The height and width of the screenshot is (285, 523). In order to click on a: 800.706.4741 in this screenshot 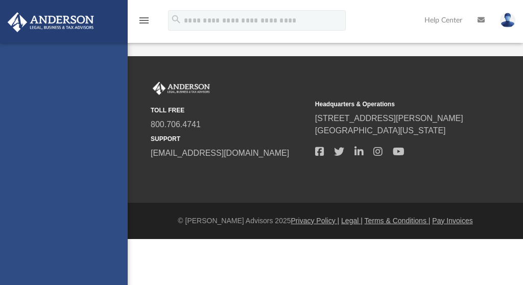, I will do `click(176, 124)`.